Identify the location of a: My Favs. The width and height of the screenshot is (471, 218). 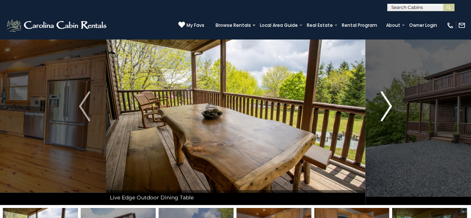
(191, 25).